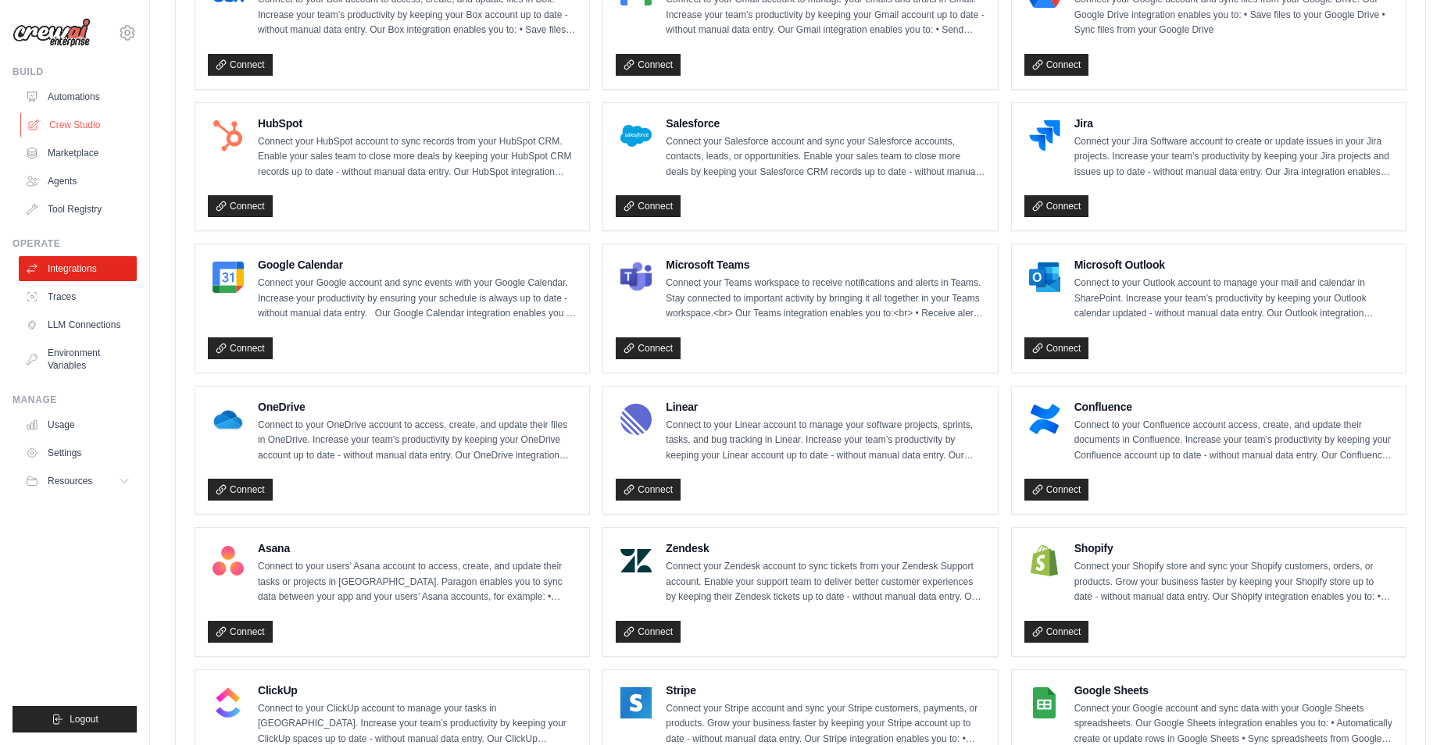 Image resolution: width=1451 pixels, height=745 pixels. Describe the element at coordinates (417, 123) in the screenshot. I see `h4: HubSpot` at that location.